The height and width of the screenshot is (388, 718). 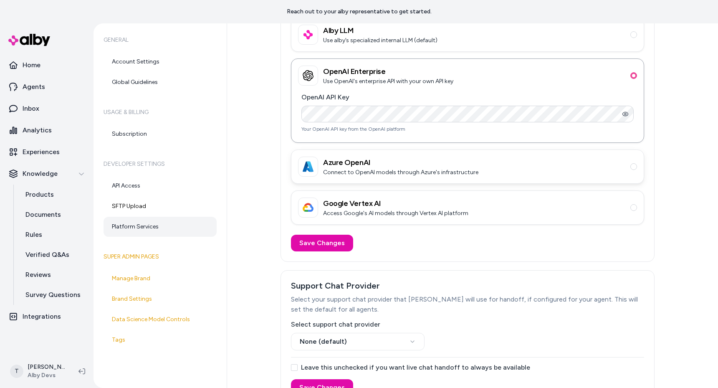 I want to click on h3: Support Chat Provider, so click(x=468, y=286).